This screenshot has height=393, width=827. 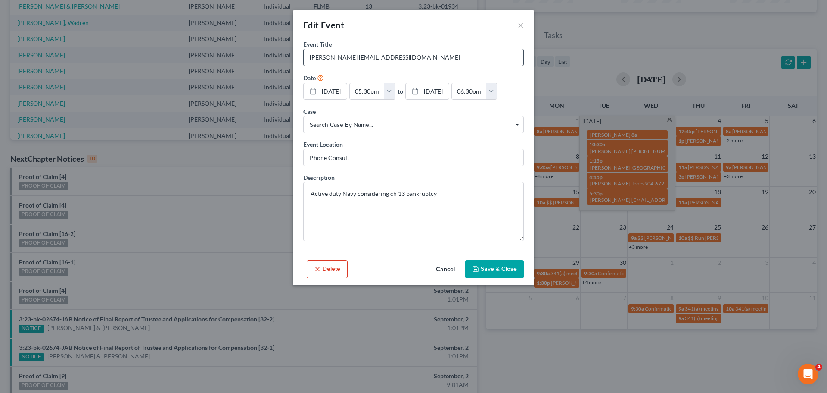 I want to click on label: to, so click(x=400, y=91).